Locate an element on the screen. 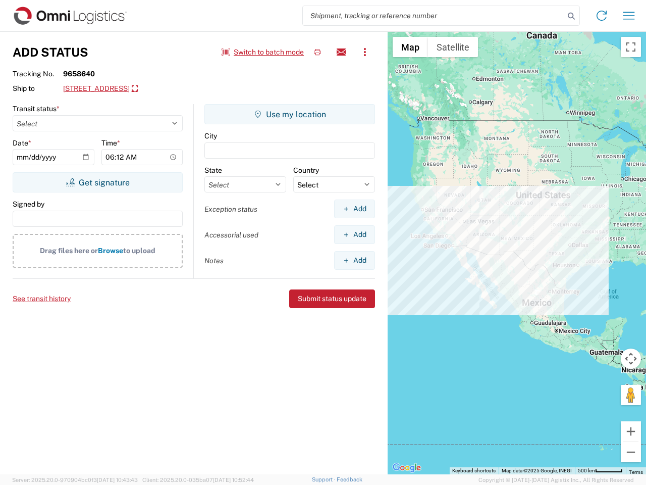 The width and height of the screenshot is (646, 485). strong: 9658640 is located at coordinates (79, 74).